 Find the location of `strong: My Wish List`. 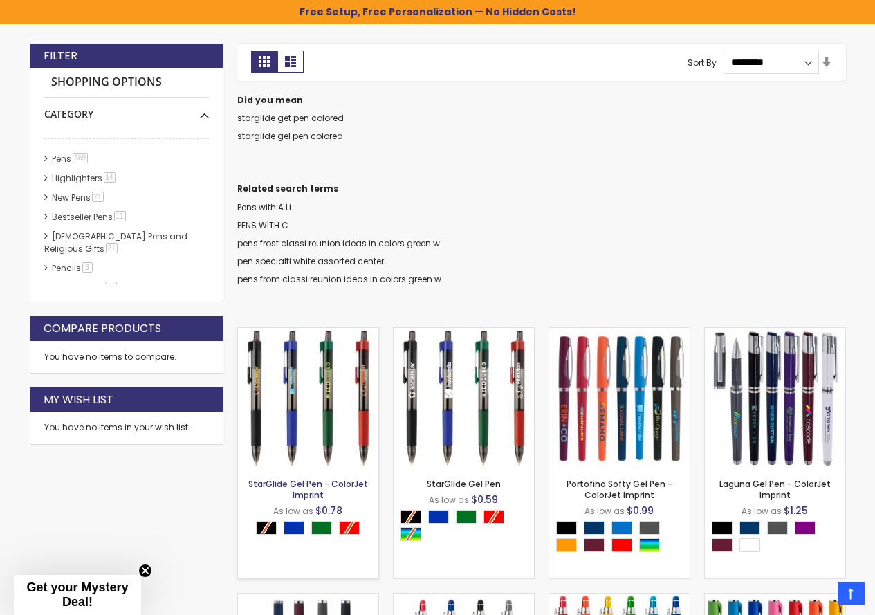

strong: My Wish List is located at coordinates (78, 400).